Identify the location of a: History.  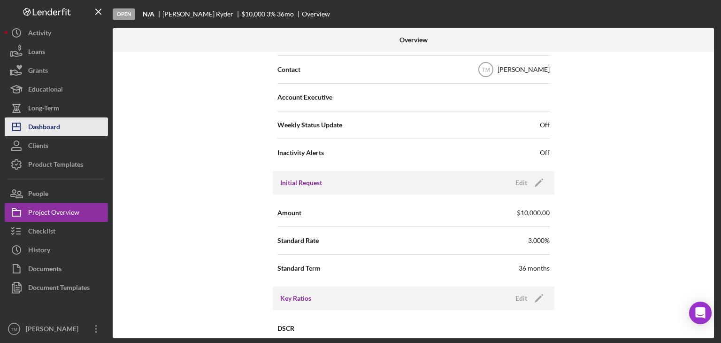
(56, 250).